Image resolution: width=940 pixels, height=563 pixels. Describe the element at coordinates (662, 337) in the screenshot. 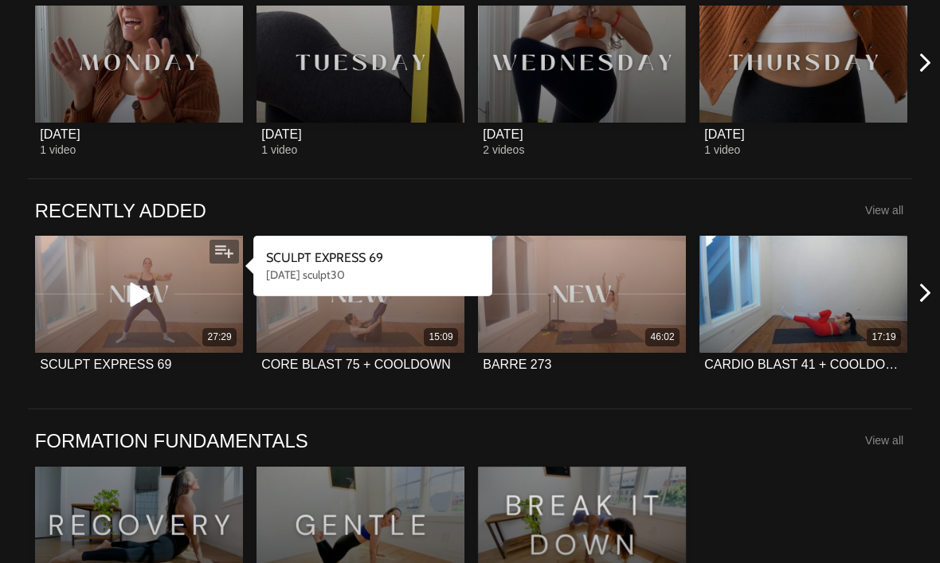

I see `div: 46:02` at that location.